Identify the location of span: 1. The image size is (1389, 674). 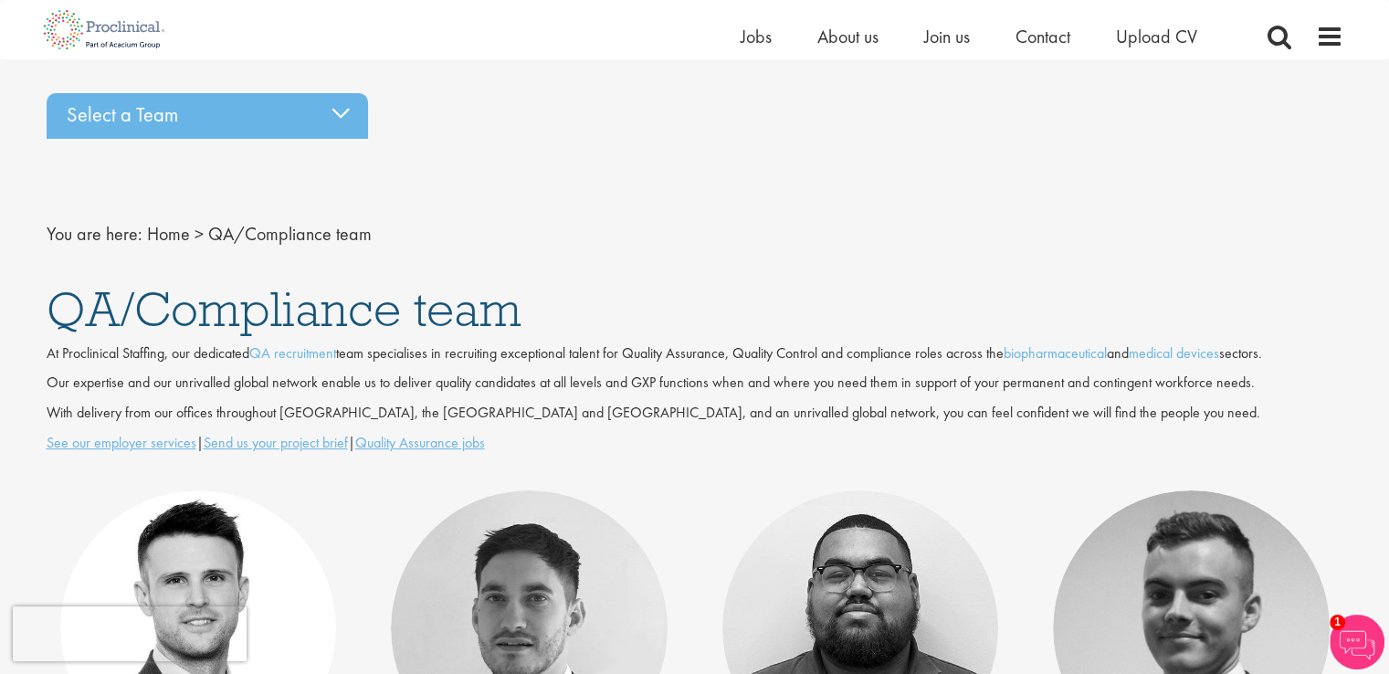
(1337, 622).